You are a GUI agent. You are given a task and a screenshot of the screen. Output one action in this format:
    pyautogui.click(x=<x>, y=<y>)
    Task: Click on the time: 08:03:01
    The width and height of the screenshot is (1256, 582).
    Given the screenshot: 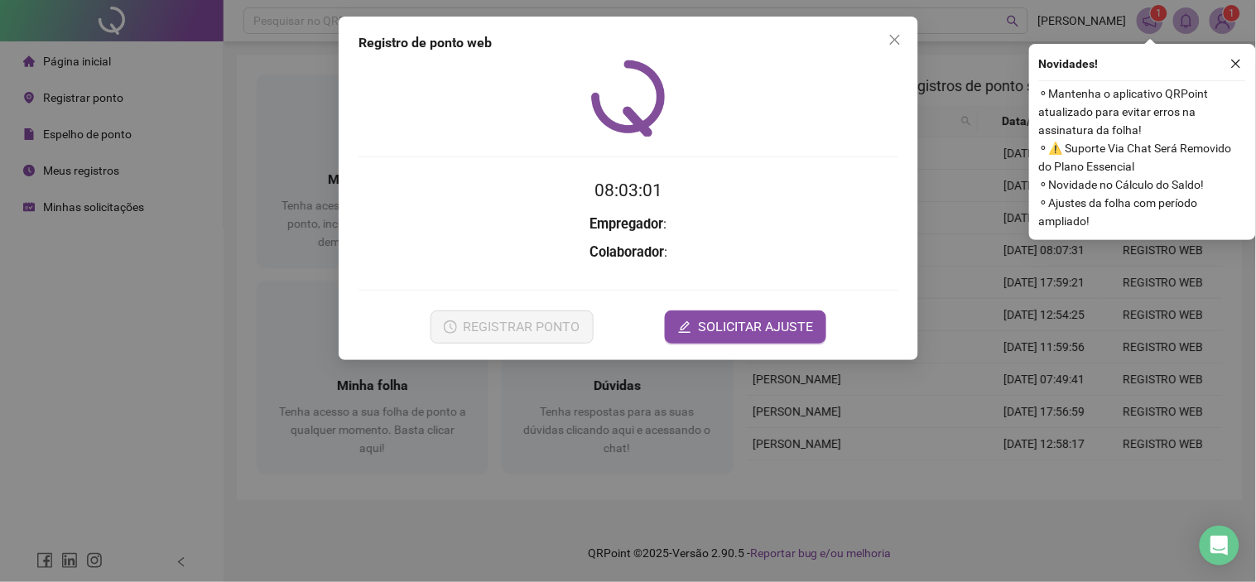 What is the action you would take?
    pyautogui.click(x=628, y=190)
    